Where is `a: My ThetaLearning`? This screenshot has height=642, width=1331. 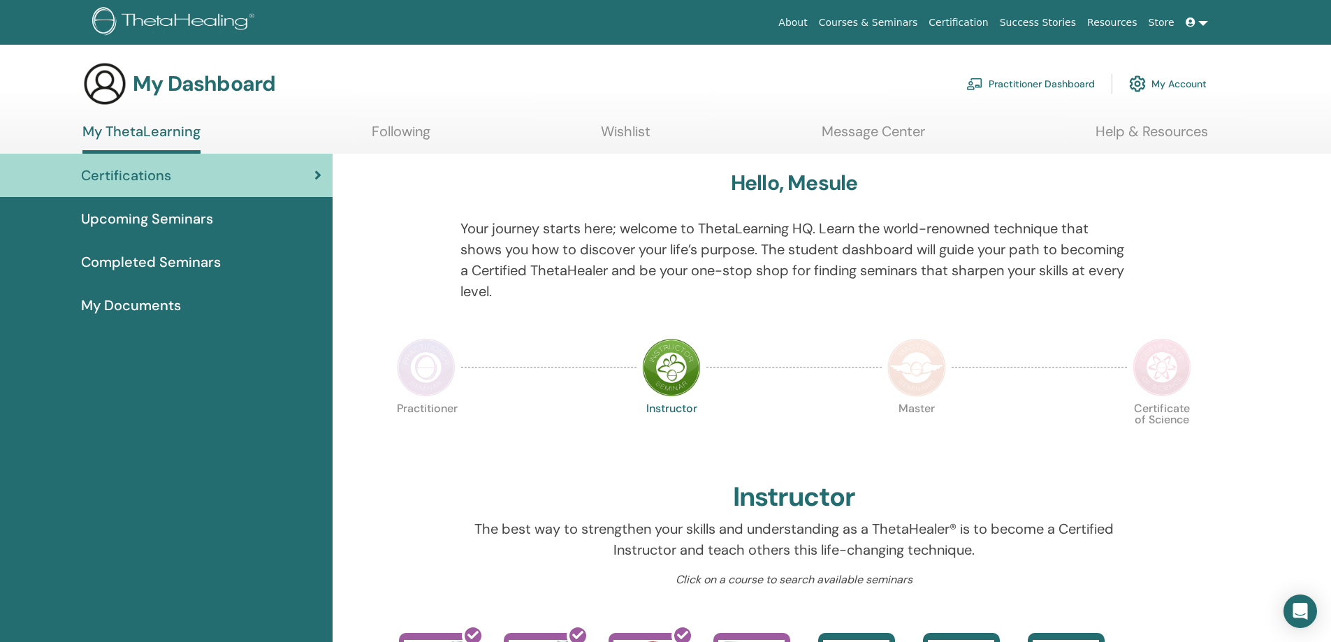 a: My ThetaLearning is located at coordinates (141, 138).